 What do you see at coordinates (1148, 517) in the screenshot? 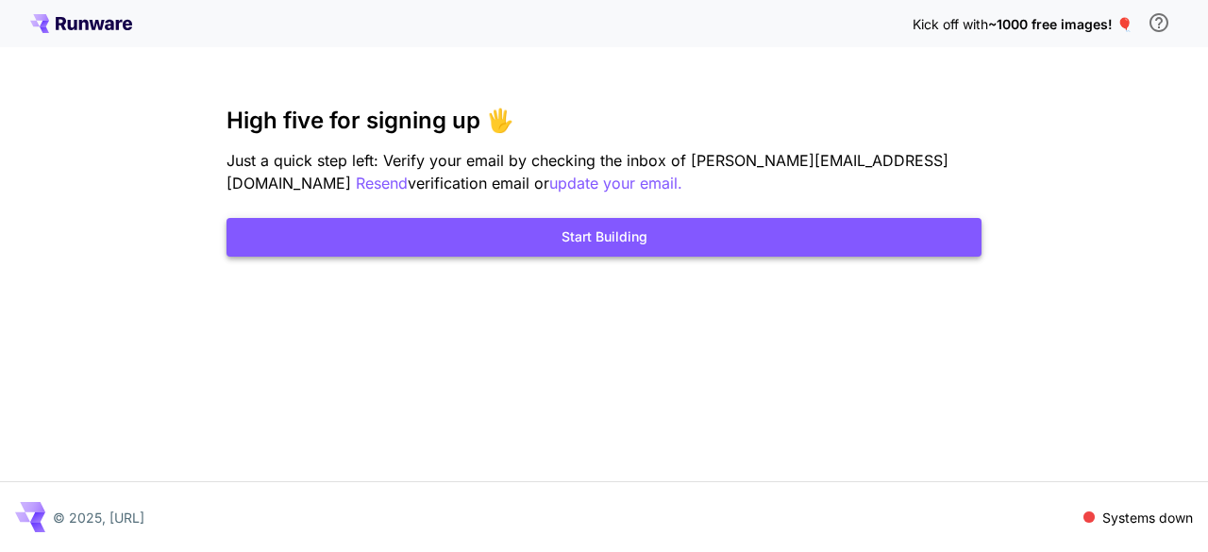
I see `p: Systems down` at bounding box center [1148, 517].